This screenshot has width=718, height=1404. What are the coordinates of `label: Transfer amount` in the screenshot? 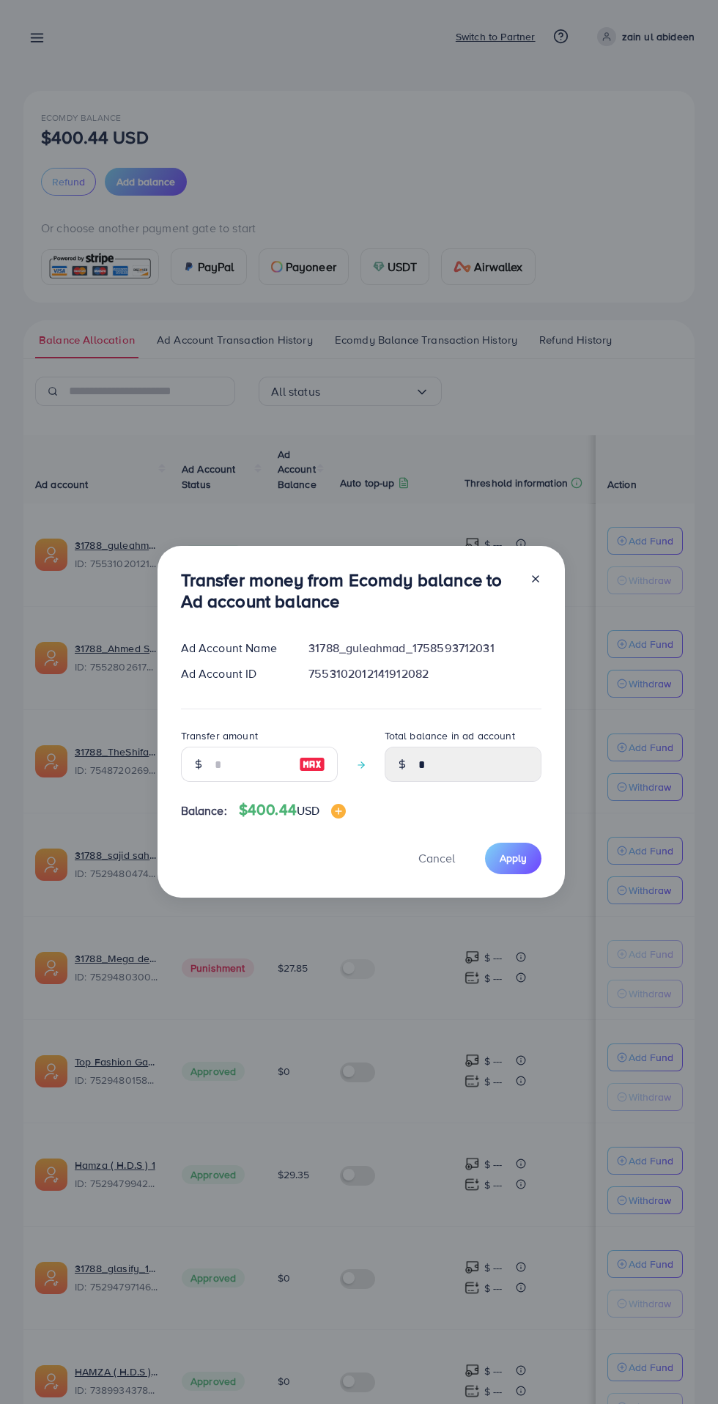 It's located at (219, 736).